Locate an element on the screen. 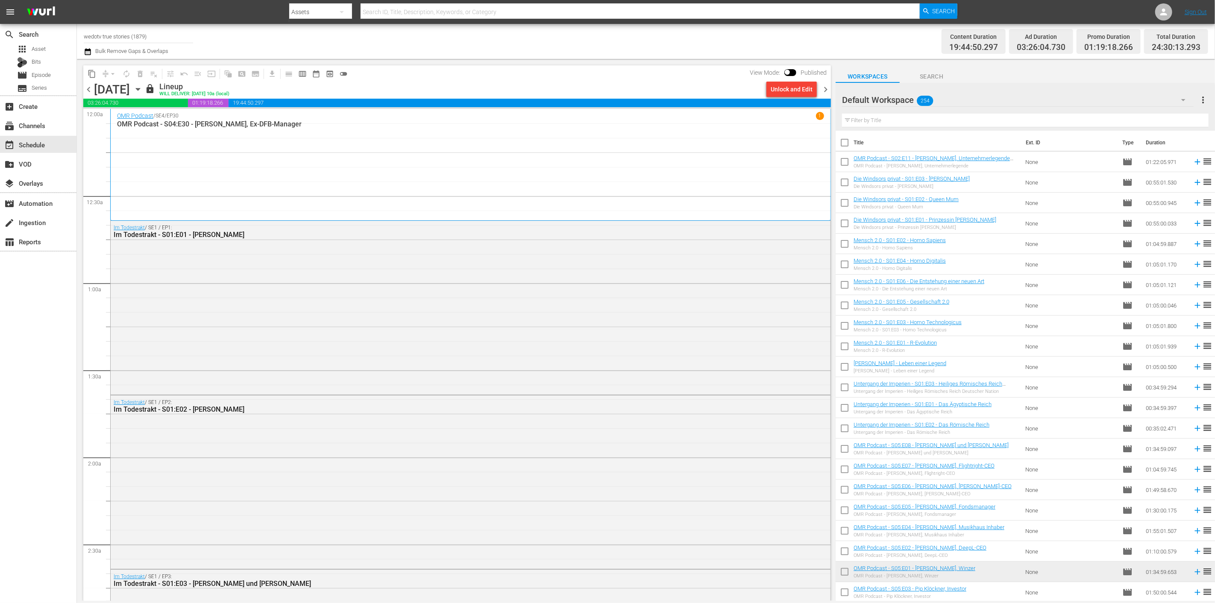  div: OMR Podcast - Pip Klöckner, Investor is located at coordinates (910, 596).